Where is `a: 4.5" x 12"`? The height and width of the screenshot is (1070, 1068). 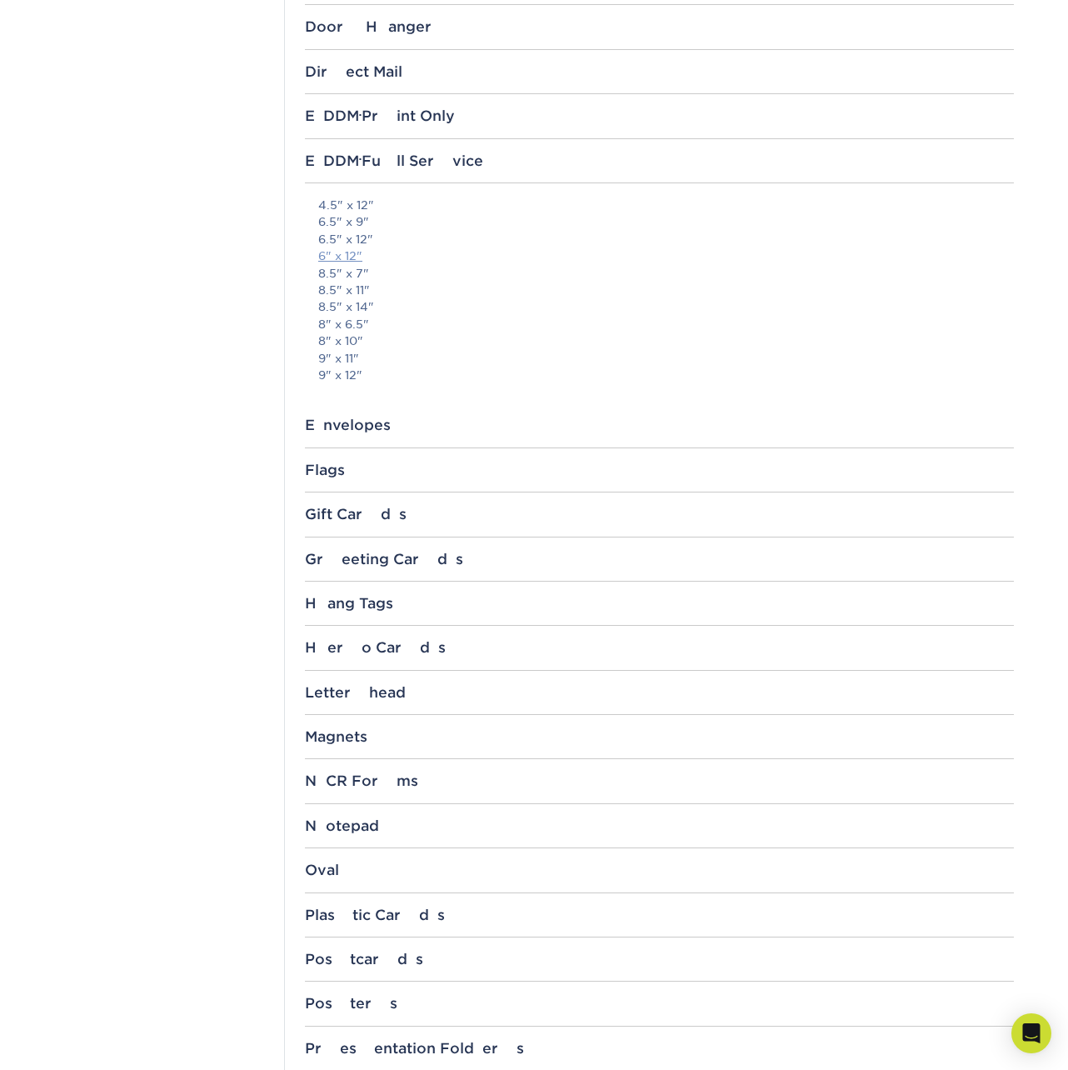
a: 4.5" x 12" is located at coordinates (346, 205).